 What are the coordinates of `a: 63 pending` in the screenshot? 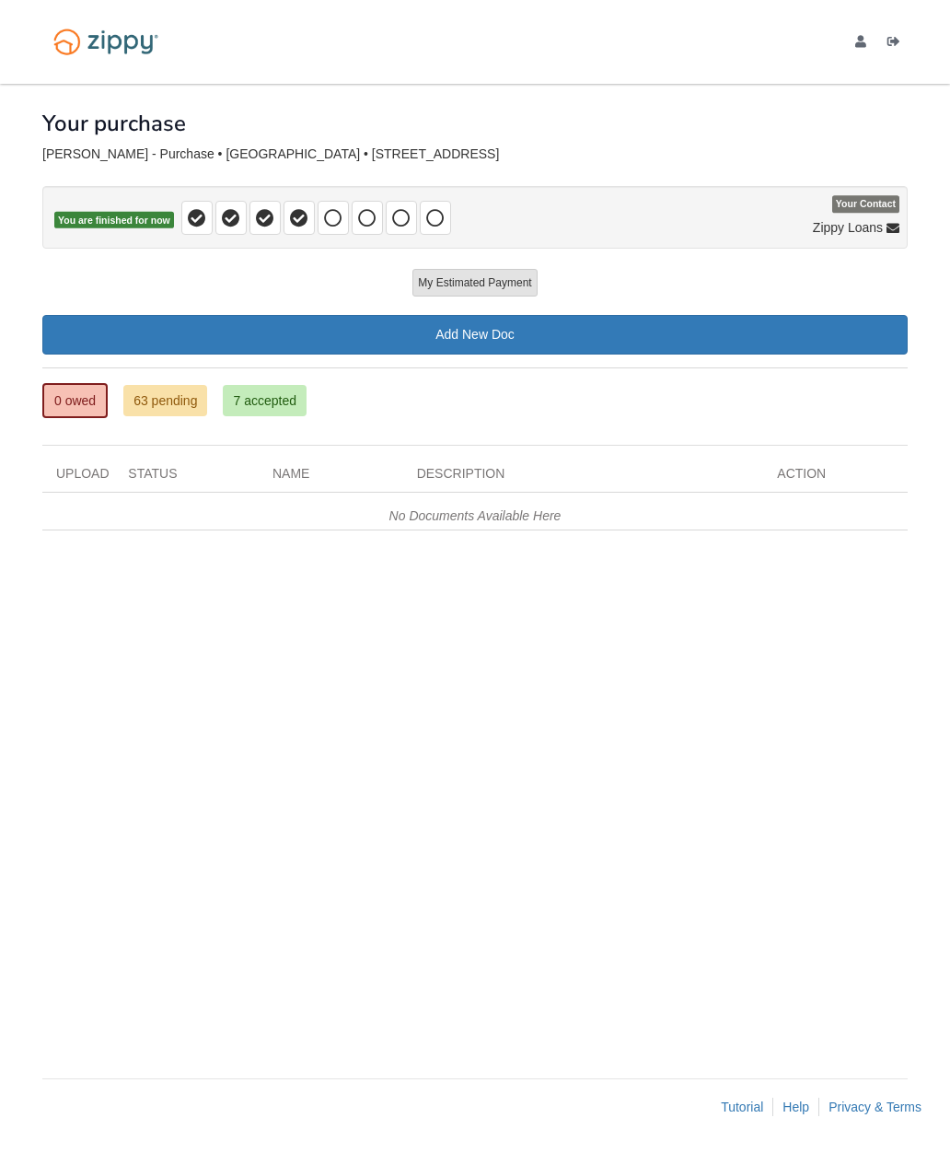 It's located at (165, 400).